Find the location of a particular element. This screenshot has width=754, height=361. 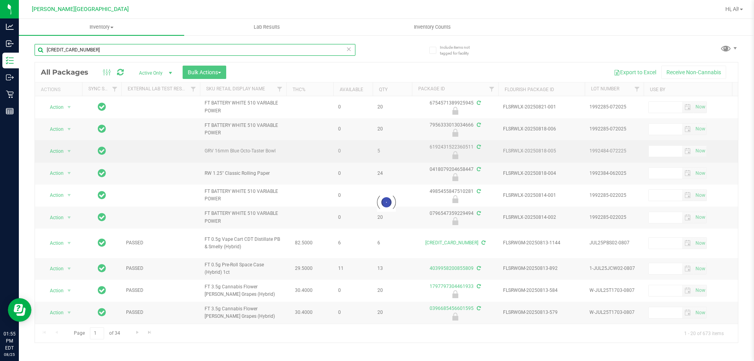

input: Search Package ID, Item Name, SKU, Lot or Part Number... is located at coordinates (195, 50).